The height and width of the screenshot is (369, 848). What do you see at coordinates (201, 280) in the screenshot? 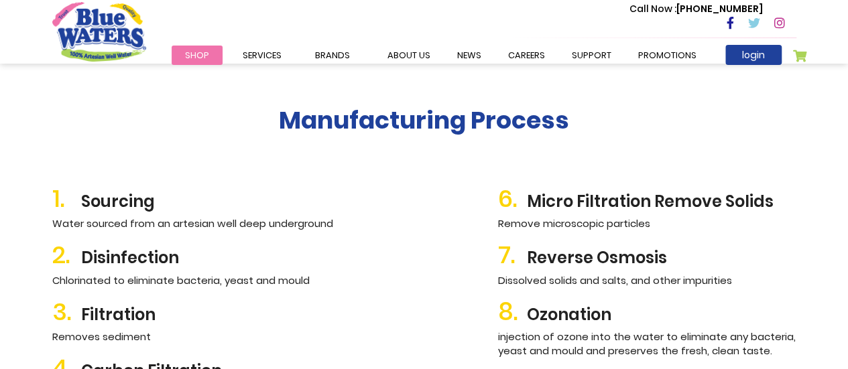
I see `p: Chlorinated to eliminate bacteria, yeast and mould` at bounding box center [201, 280].